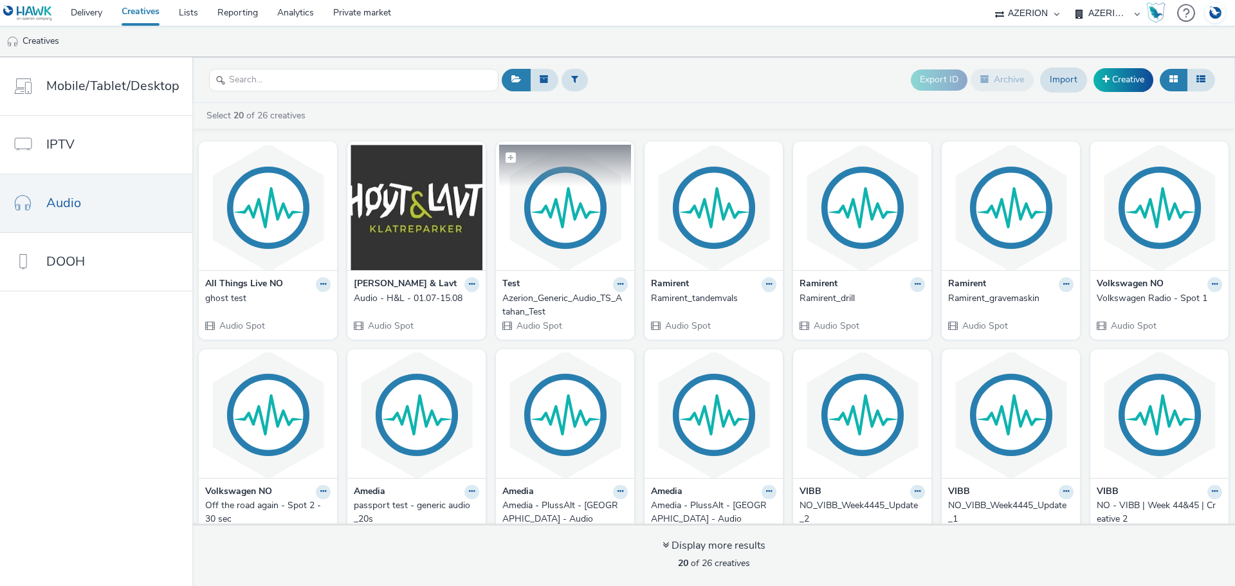  What do you see at coordinates (1011, 298) in the screenshot?
I see `a: Ramirent_gravemaskin` at bounding box center [1011, 298].